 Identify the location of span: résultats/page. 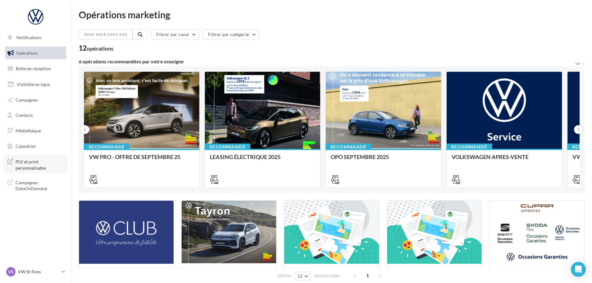
(327, 275).